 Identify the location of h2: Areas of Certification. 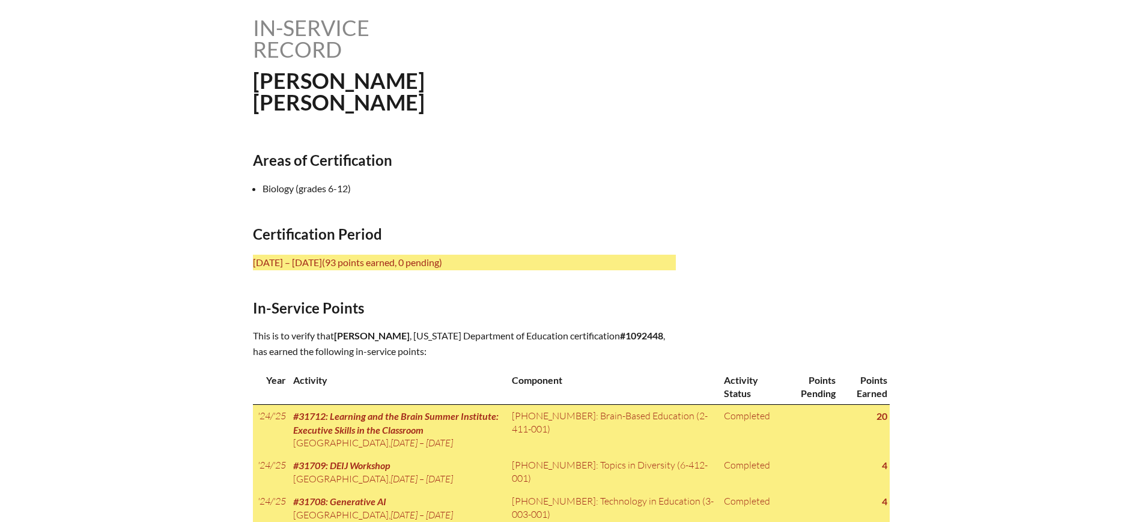
(464, 160).